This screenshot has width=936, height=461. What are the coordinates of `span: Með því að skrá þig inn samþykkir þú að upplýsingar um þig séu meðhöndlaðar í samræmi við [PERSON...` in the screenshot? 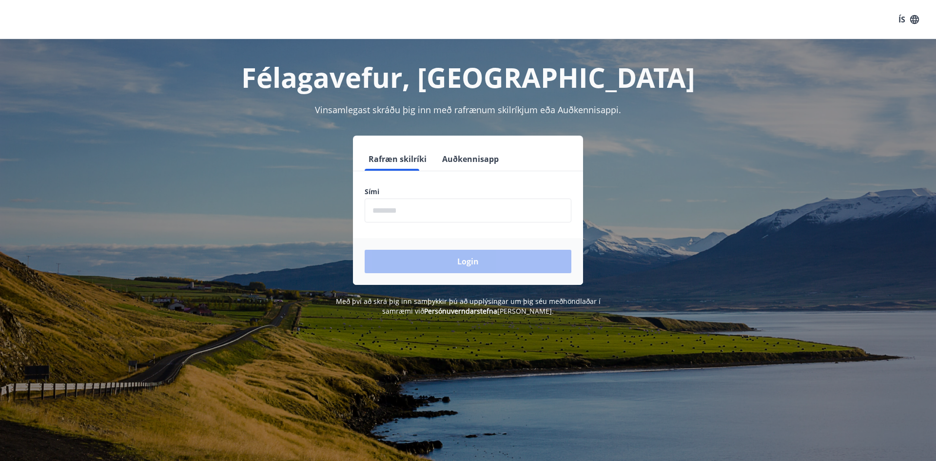 It's located at (468, 306).